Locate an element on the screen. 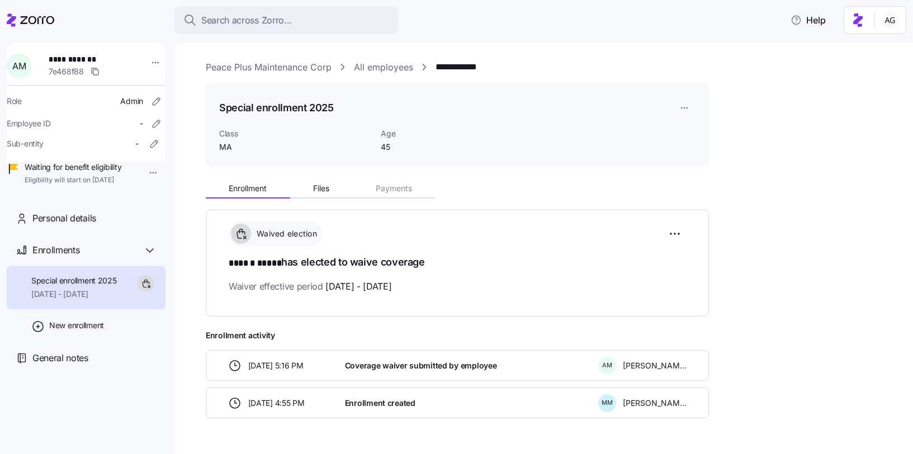 The image size is (913, 454). a: Peace Plus Maintenance Corp is located at coordinates (268, 67).